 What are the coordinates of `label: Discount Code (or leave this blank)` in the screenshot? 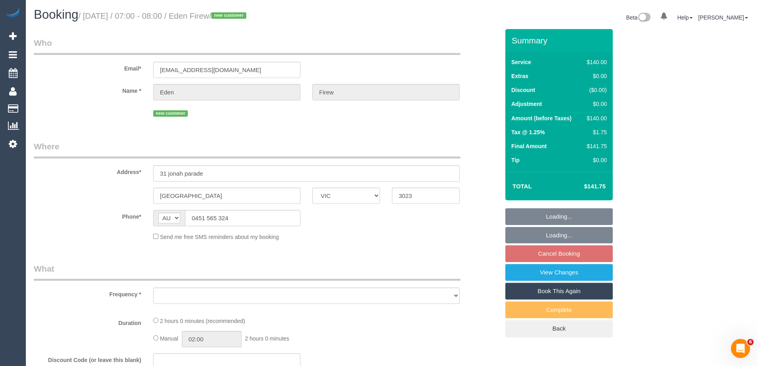 It's located at (88, 358).